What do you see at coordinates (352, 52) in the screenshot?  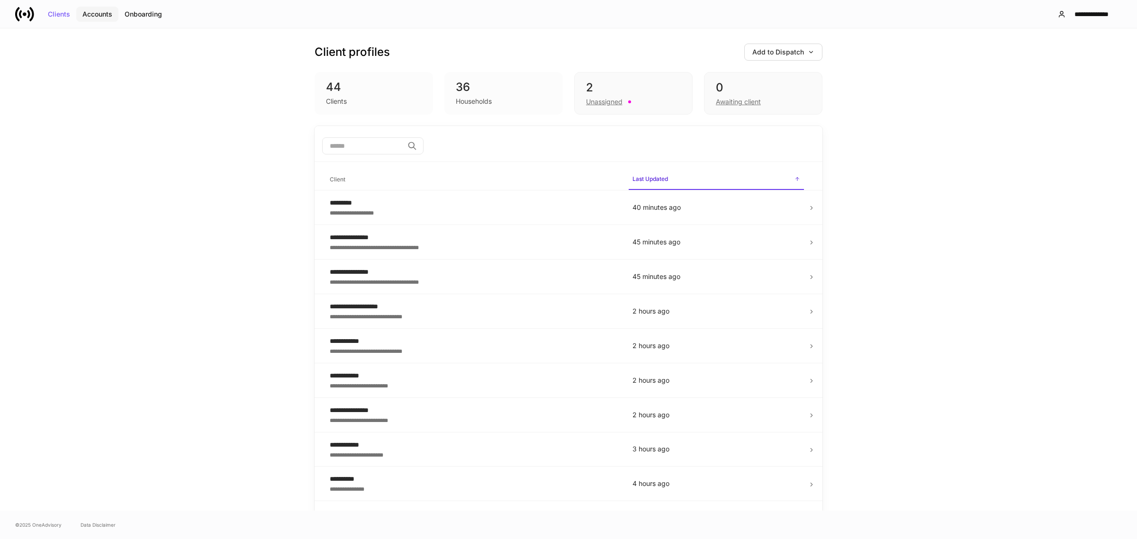 I see `h3: Client profiles` at bounding box center [352, 52].